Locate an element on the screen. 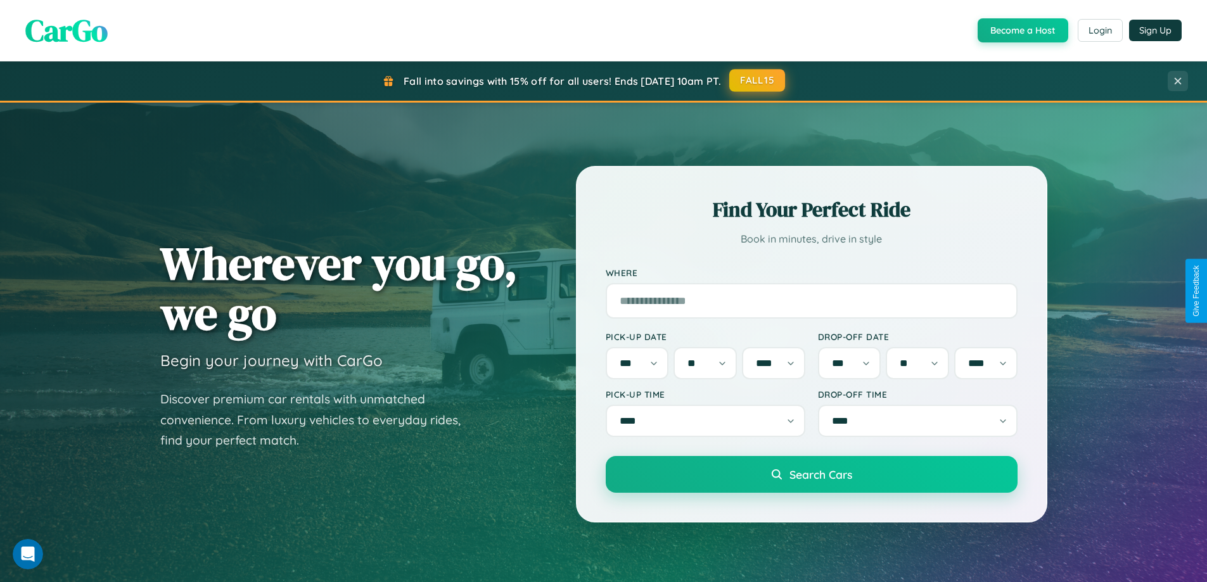 This screenshot has height=582, width=1207. span: CarGo is located at coordinates (67, 30).